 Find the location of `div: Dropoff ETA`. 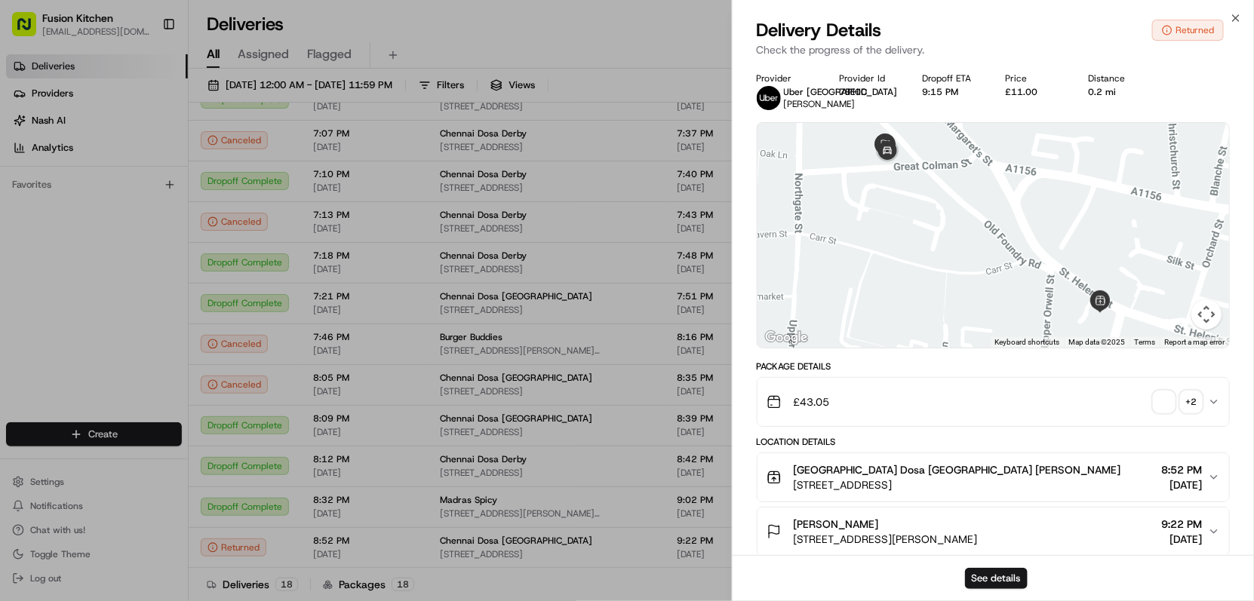

div: Dropoff ETA is located at coordinates (951, 78).